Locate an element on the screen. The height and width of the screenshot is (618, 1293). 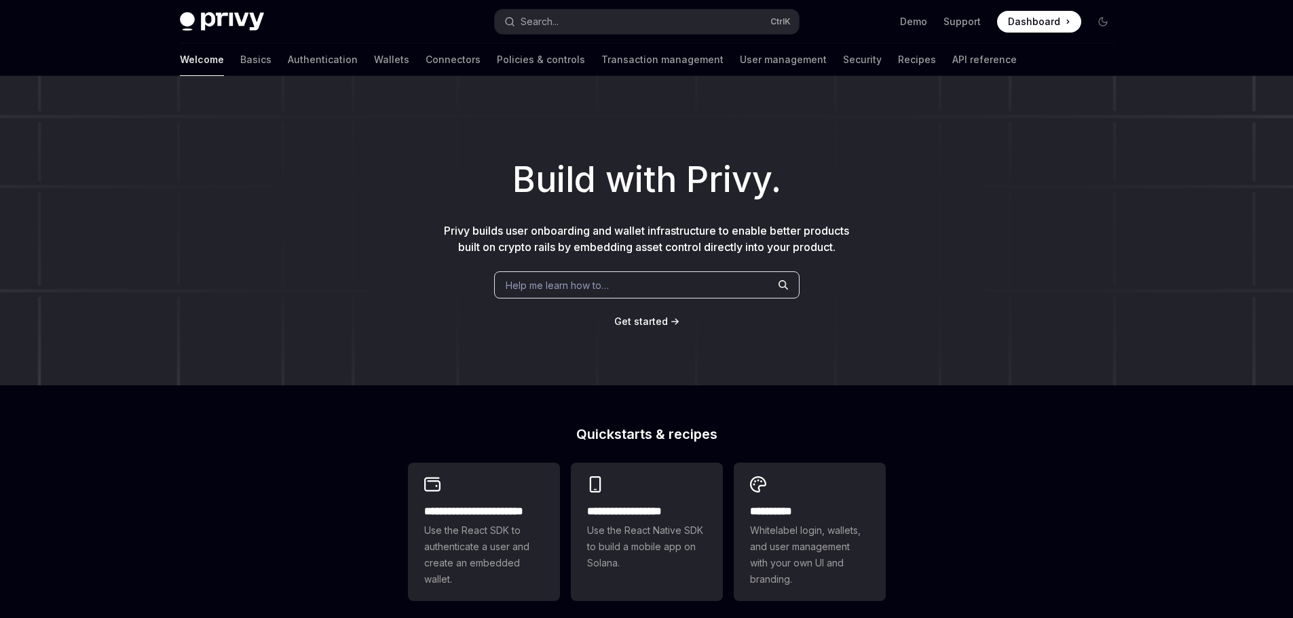
a: Basics is located at coordinates (256, 60).